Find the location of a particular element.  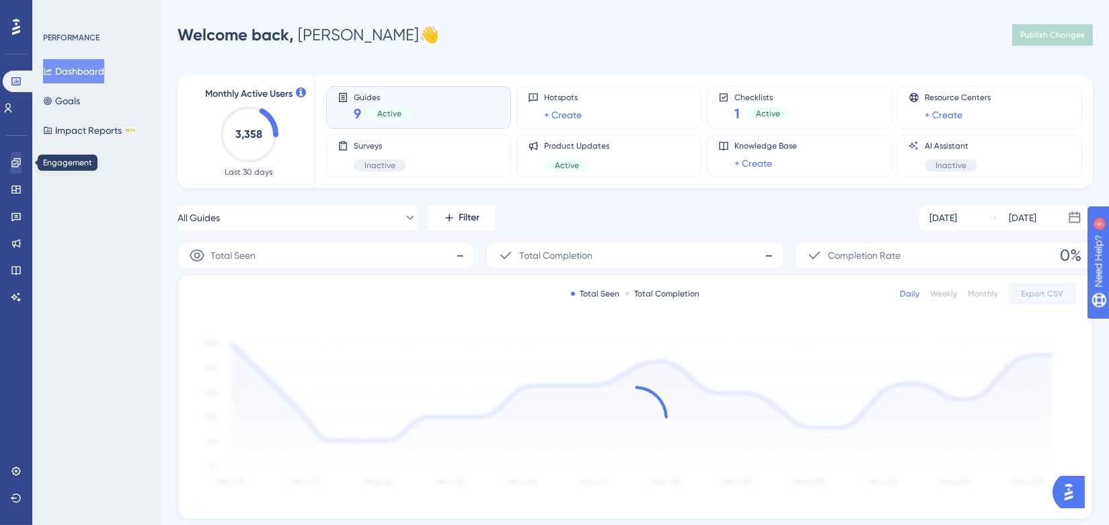

span: Export CSV is located at coordinates (1042, 294).